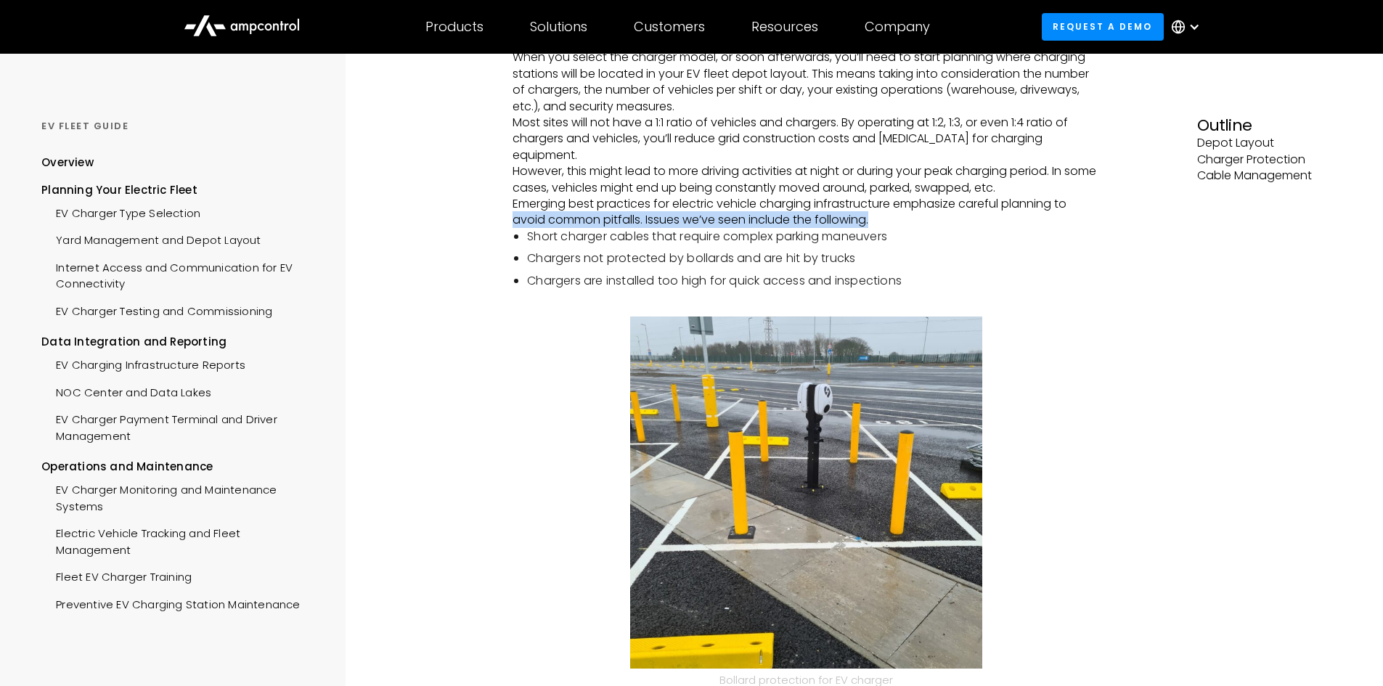 The image size is (1383, 686). I want to click on a: EV Charger Type Selection, so click(121, 211).